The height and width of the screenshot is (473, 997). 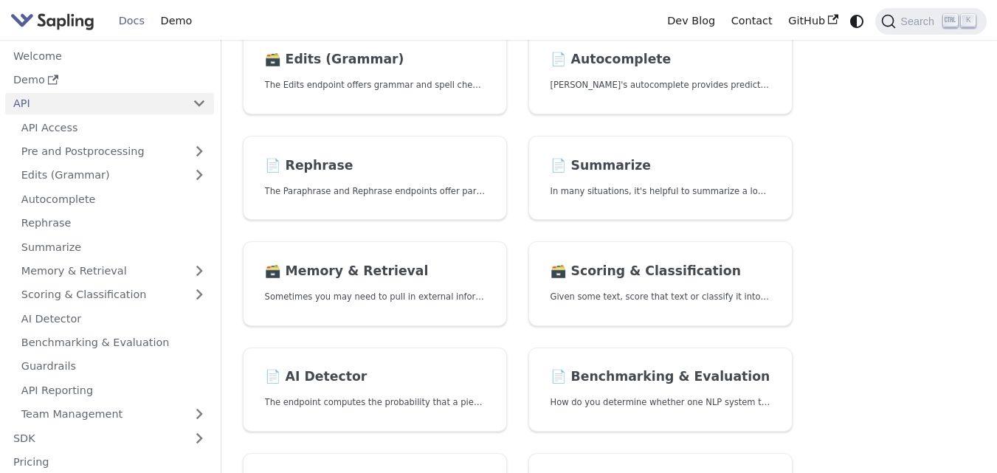 I want to click on a: Summarize, so click(x=114, y=247).